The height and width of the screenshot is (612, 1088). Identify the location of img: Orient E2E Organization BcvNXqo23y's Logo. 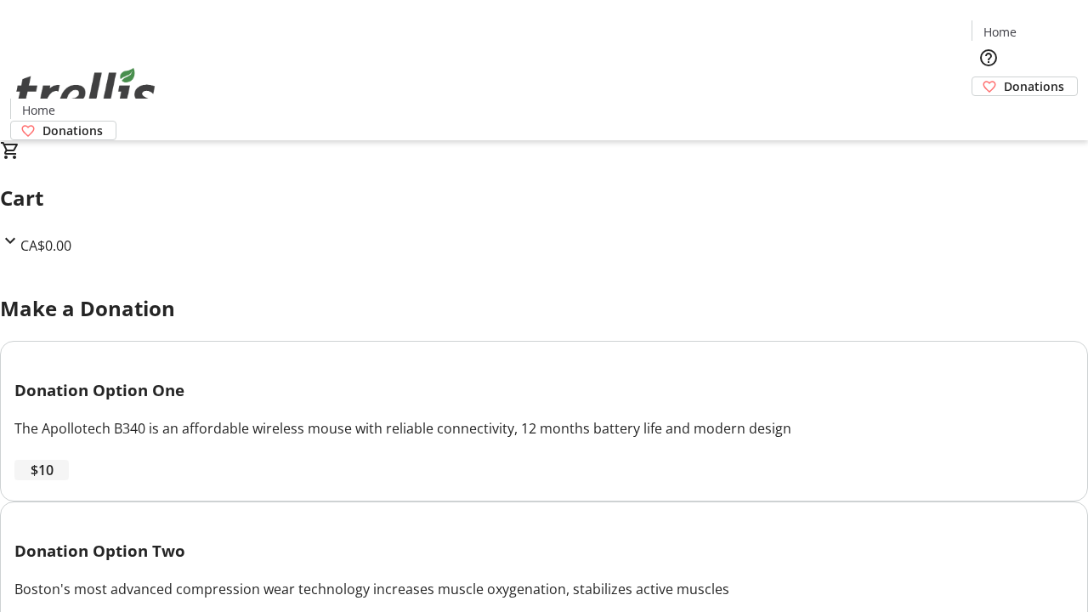
(86, 92).